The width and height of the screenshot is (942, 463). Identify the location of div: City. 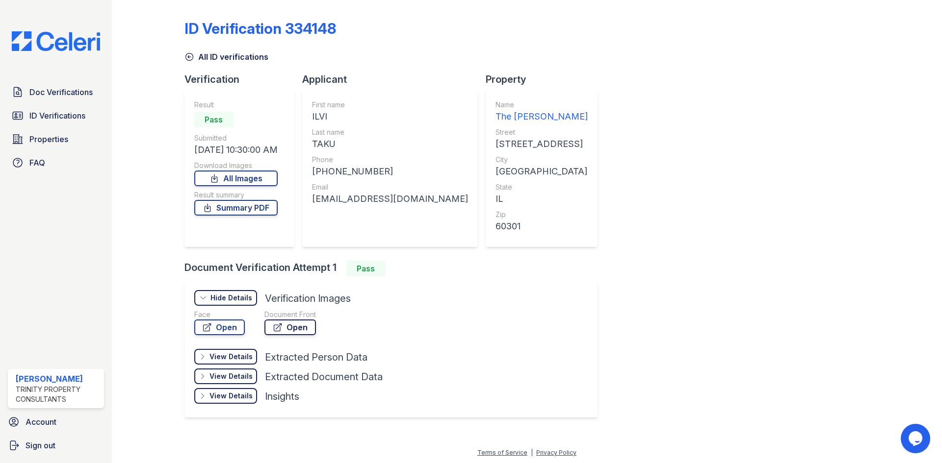
(541, 160).